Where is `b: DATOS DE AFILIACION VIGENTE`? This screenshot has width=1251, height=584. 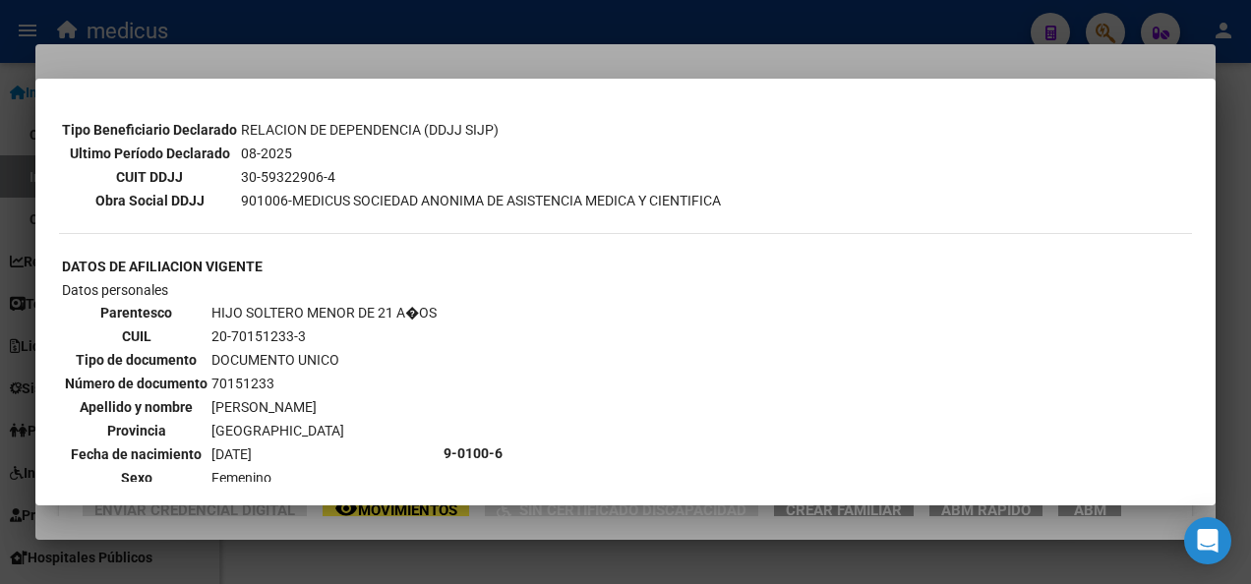
b: DATOS DE AFILIACION VIGENTE is located at coordinates (162, 267).